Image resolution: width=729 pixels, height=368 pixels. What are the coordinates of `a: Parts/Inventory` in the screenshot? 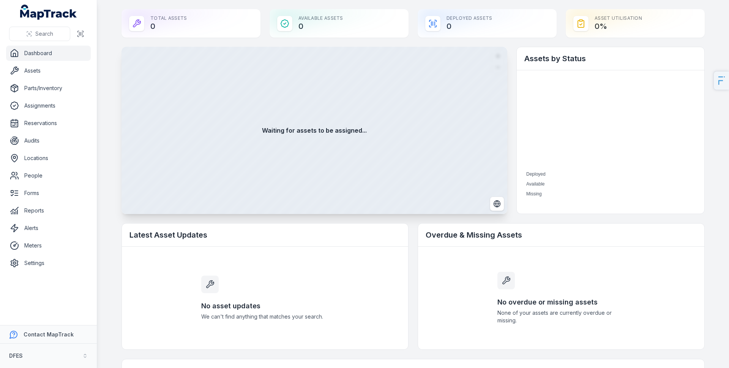 It's located at (48, 88).